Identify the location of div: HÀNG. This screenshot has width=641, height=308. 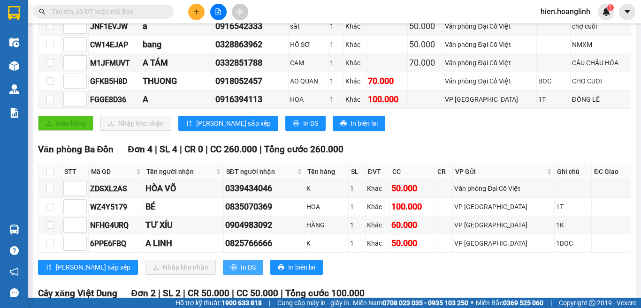
(326, 225).